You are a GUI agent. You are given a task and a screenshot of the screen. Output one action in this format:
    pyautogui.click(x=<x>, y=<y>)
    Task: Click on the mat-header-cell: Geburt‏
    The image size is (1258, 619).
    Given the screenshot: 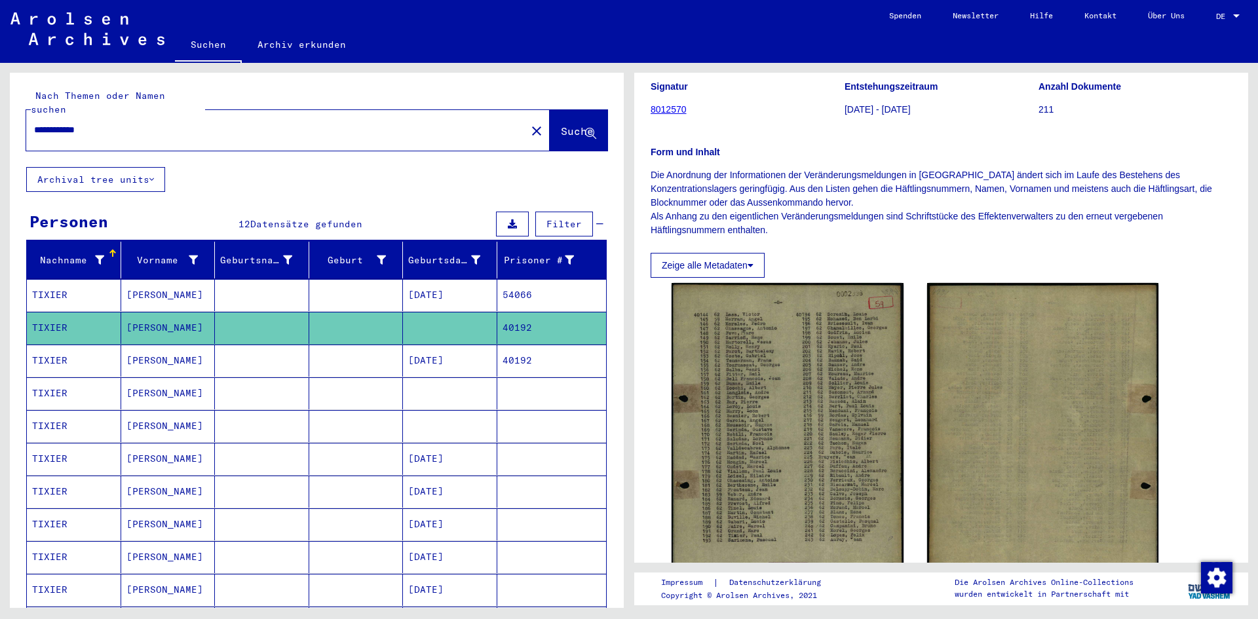 What is the action you would take?
    pyautogui.click(x=357, y=260)
    